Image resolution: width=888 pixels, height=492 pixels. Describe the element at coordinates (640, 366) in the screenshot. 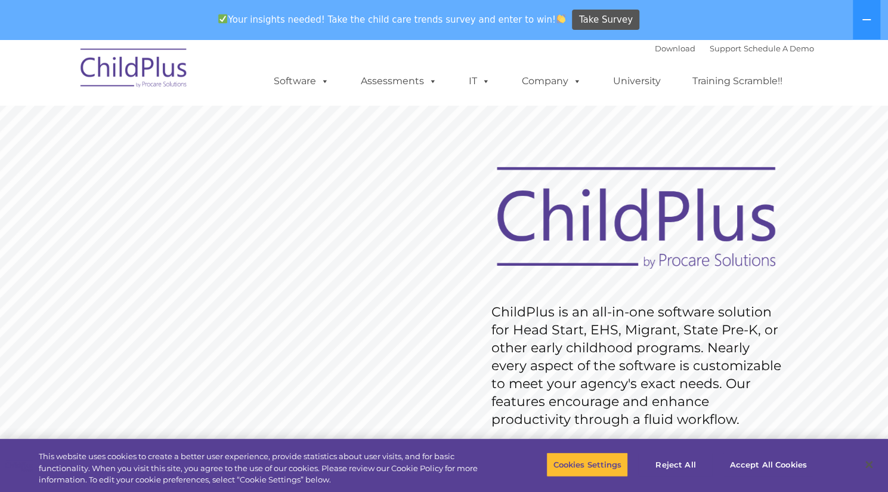

I see `rs-layer: ChildPlus is an all-in-one software solution for Head Start, EHS, Migrant, State Pre-K, or other ...` at that location.